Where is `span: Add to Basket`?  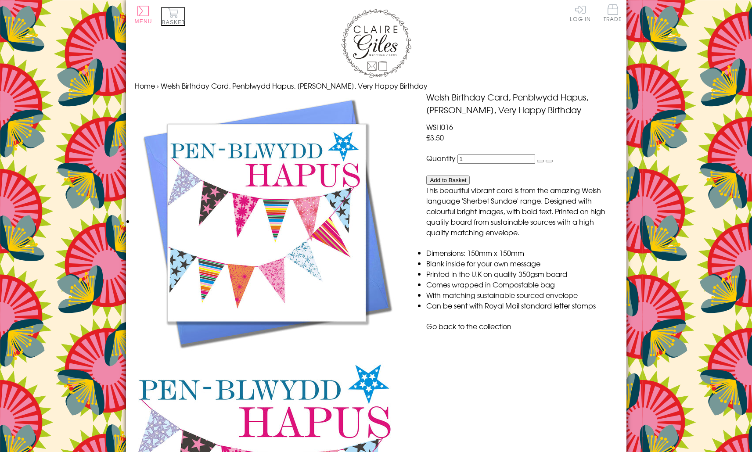 span: Add to Basket is located at coordinates (448, 180).